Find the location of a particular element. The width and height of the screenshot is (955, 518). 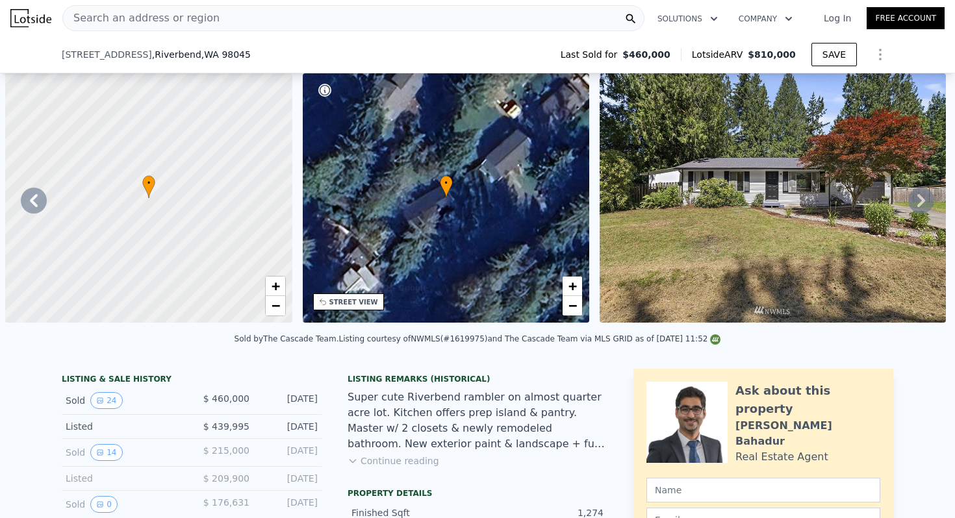

div: Listing Remarks (Historical) is located at coordinates (477, 379).